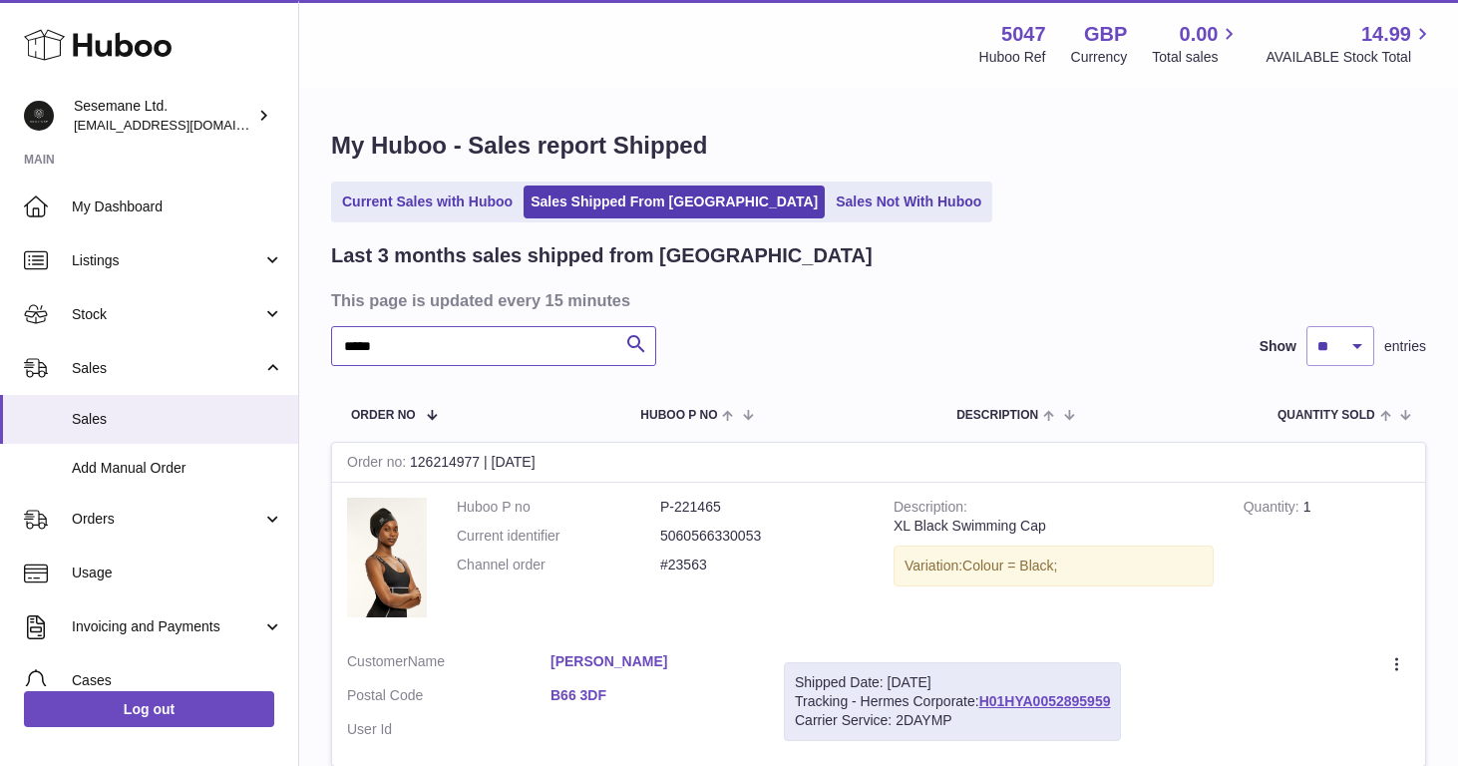  What do you see at coordinates (178, 680) in the screenshot?
I see `span: Cases` at bounding box center [178, 680].